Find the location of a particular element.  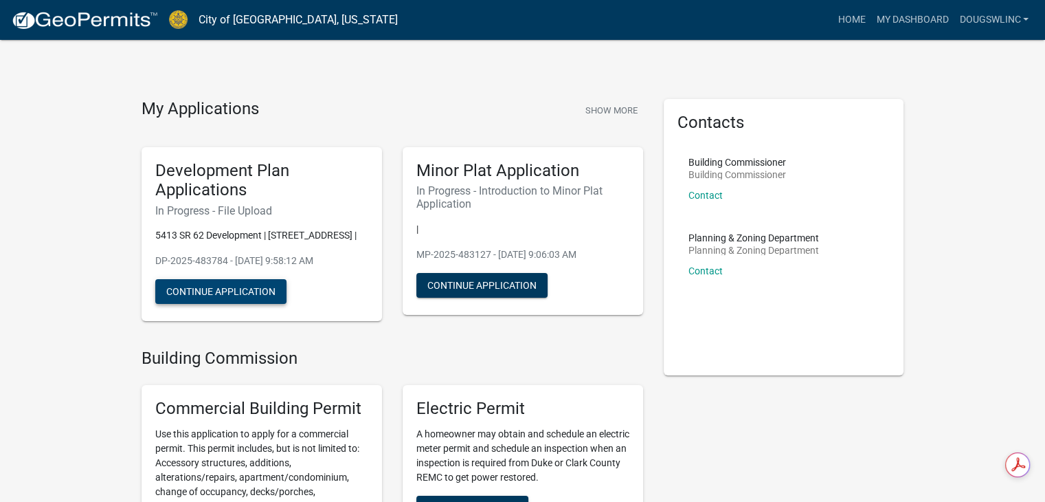

h4: My Applications is located at coordinates (200, 109).